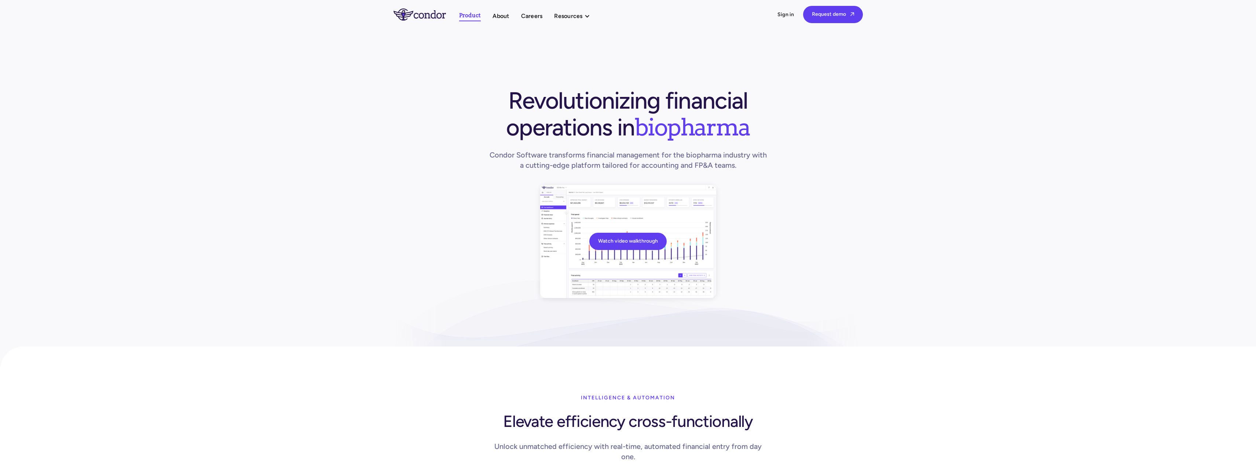 Image resolution: width=1256 pixels, height=475 pixels. What do you see at coordinates (628, 241) in the screenshot?
I see `a: Watch video walkthrough` at bounding box center [628, 241].